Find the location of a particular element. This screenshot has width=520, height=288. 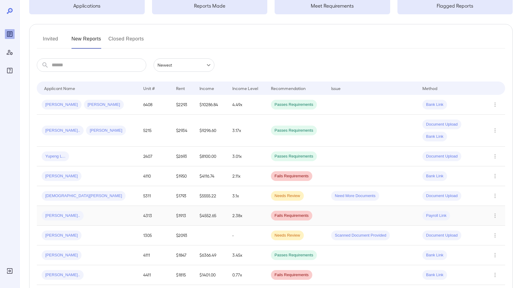

td: $10286.84 is located at coordinates (211, 105).